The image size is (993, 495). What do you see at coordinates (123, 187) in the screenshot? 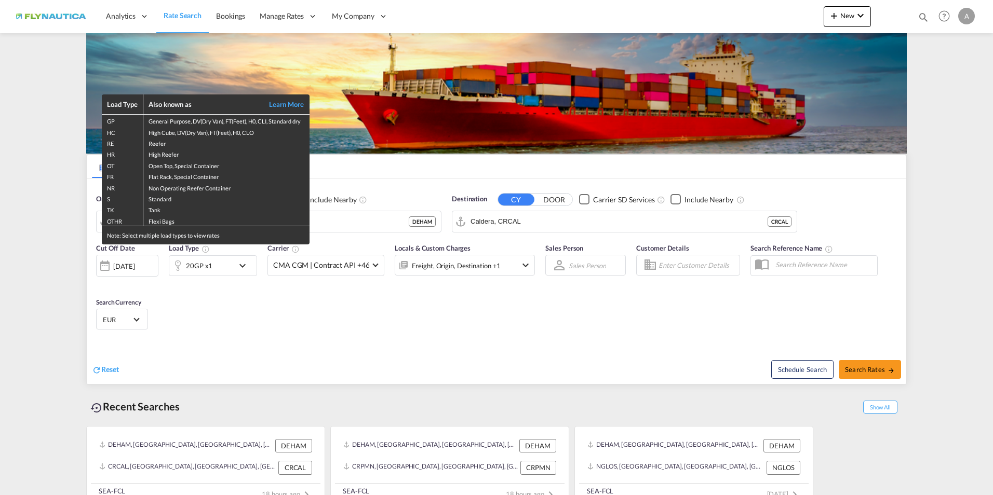
I see `td: NR` at bounding box center [123, 187].